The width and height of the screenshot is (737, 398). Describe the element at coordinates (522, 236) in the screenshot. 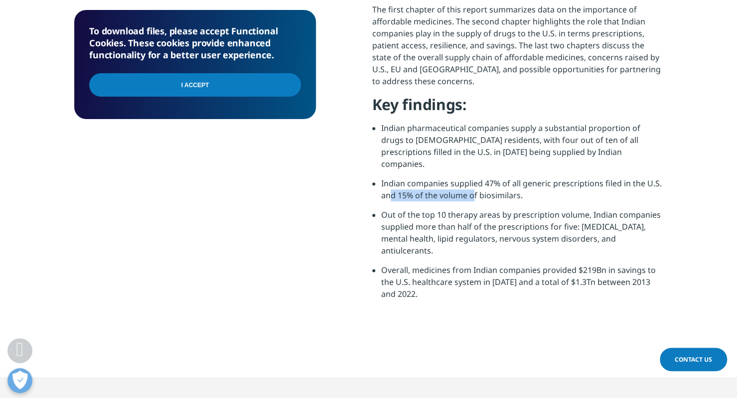

I see `li: Out of the top 10 therapy areas by prescription volume, Indian companies supplied more than half ...` at that location.